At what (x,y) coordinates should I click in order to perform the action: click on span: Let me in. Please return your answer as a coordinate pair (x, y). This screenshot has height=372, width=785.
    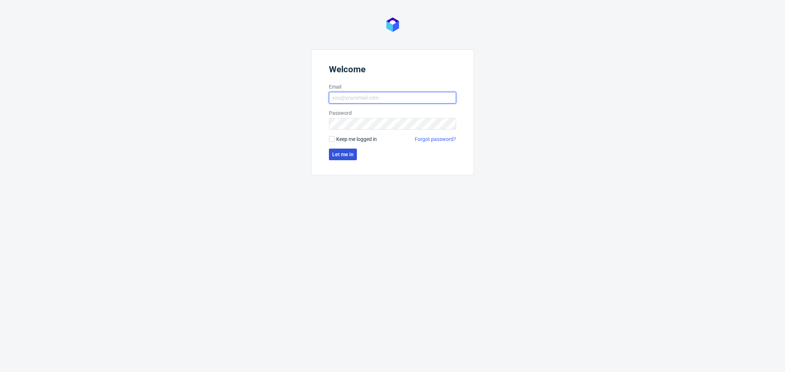
    Looking at the image, I should click on (343, 155).